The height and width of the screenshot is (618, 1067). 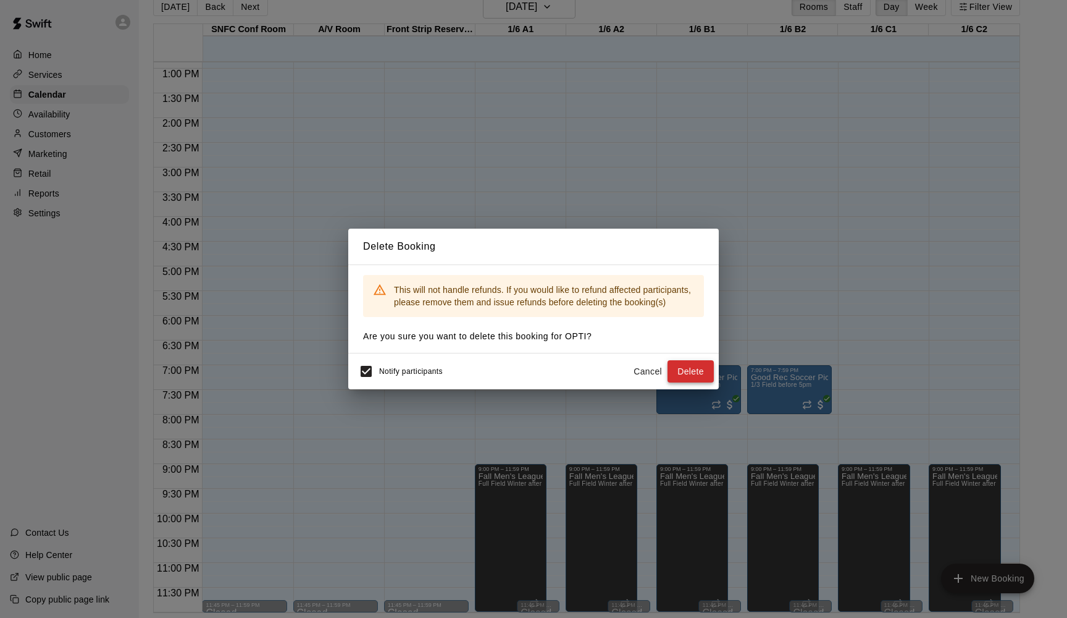 What do you see at coordinates (411, 371) in the screenshot?
I see `span: Notify participants` at bounding box center [411, 371].